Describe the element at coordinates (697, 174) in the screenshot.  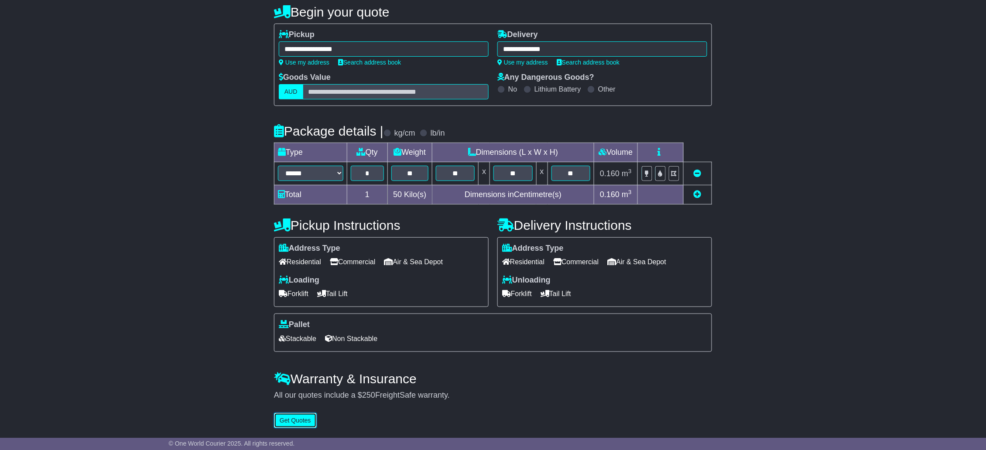
I see `a: Remove this item` at that location.